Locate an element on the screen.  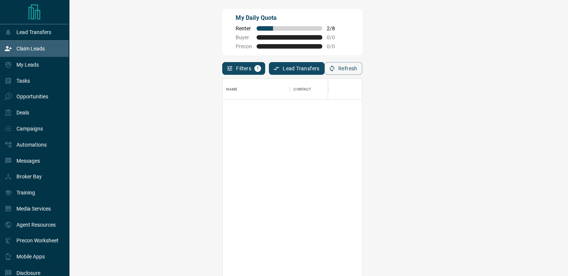
button: Lead Transfers is located at coordinates (297, 68).